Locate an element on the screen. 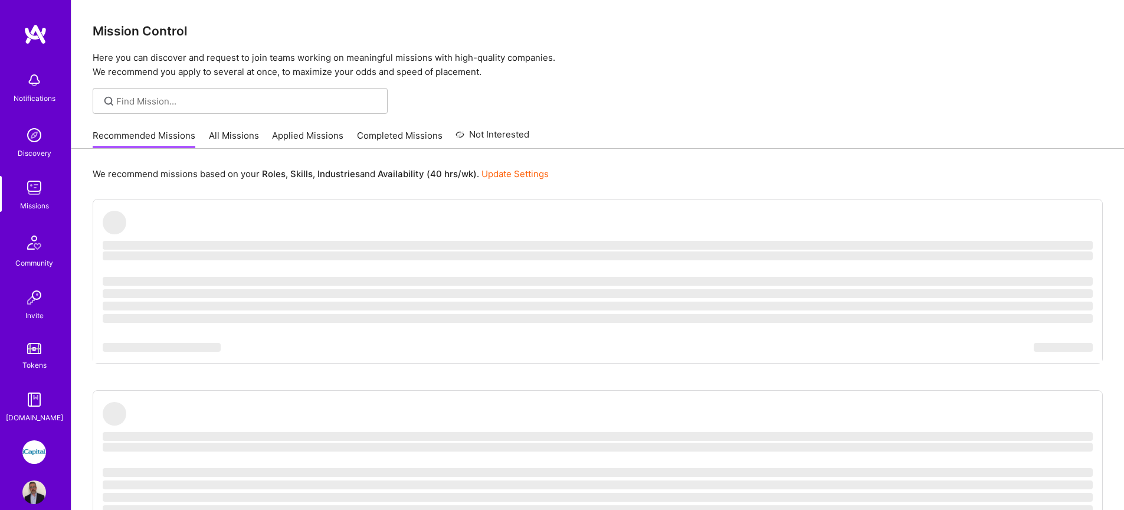 The image size is (1124, 510). a: Not Interested is located at coordinates (492, 138).